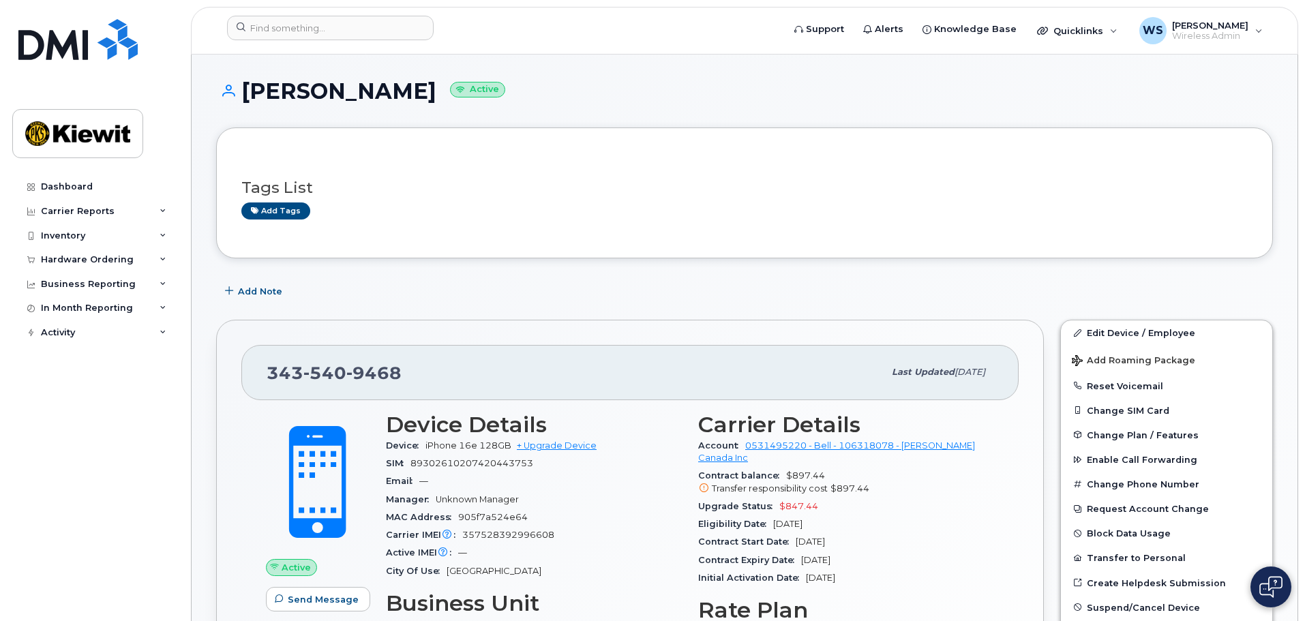  Describe the element at coordinates (534, 425) in the screenshot. I see `h3: Device Details` at that location.